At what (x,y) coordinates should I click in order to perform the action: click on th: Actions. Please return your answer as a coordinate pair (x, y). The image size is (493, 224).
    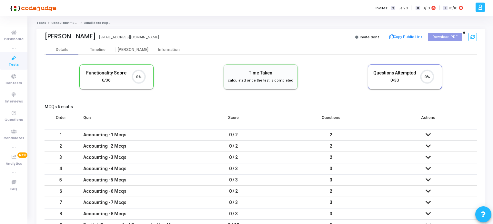
    Looking at the image, I should click on (429, 120).